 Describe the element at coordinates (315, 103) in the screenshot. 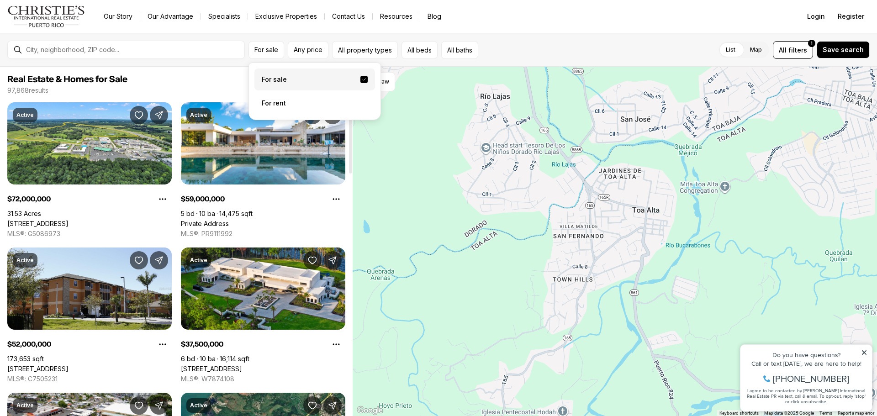

I see `label: For rent` at that location.